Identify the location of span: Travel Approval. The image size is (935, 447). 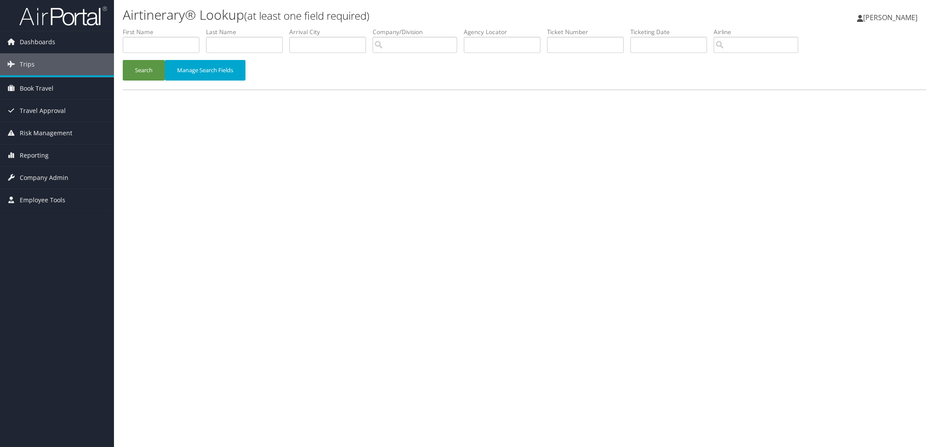
(43, 111).